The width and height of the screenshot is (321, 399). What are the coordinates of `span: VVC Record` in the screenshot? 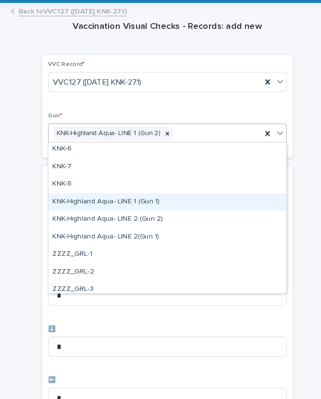 It's located at (63, 78).